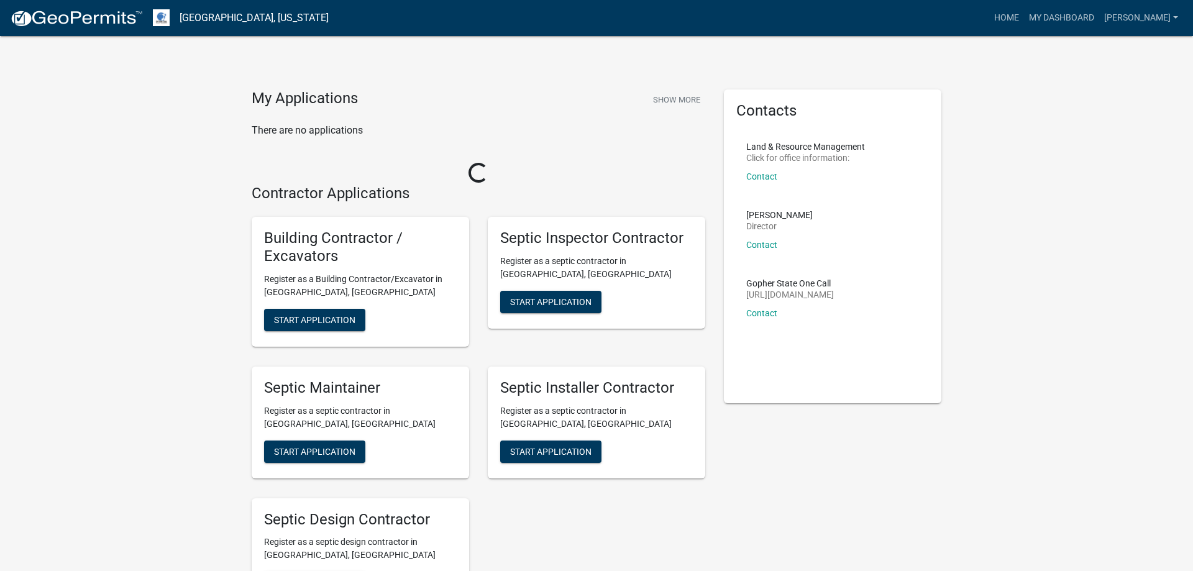 This screenshot has height=571, width=1193. Describe the element at coordinates (596, 388) in the screenshot. I see `h5: Septic Installer Contractor` at that location.